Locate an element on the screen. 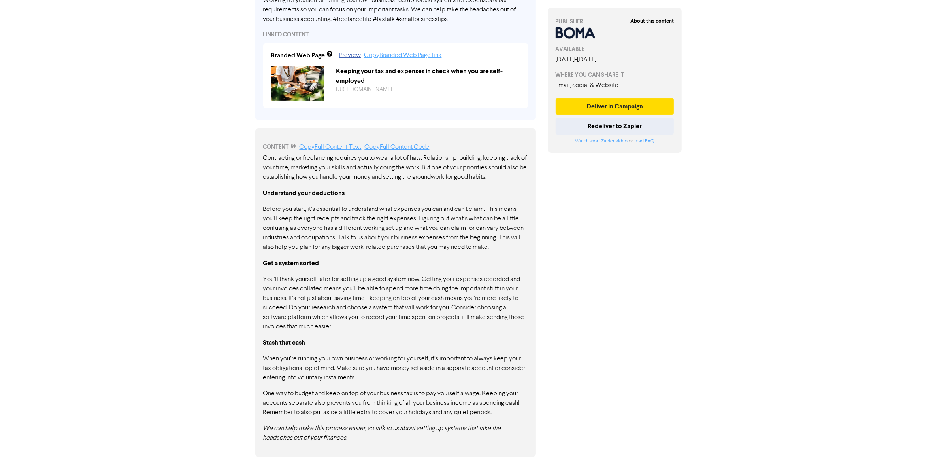 This screenshot has height=457, width=937. strong: About this content is located at coordinates (652, 21).